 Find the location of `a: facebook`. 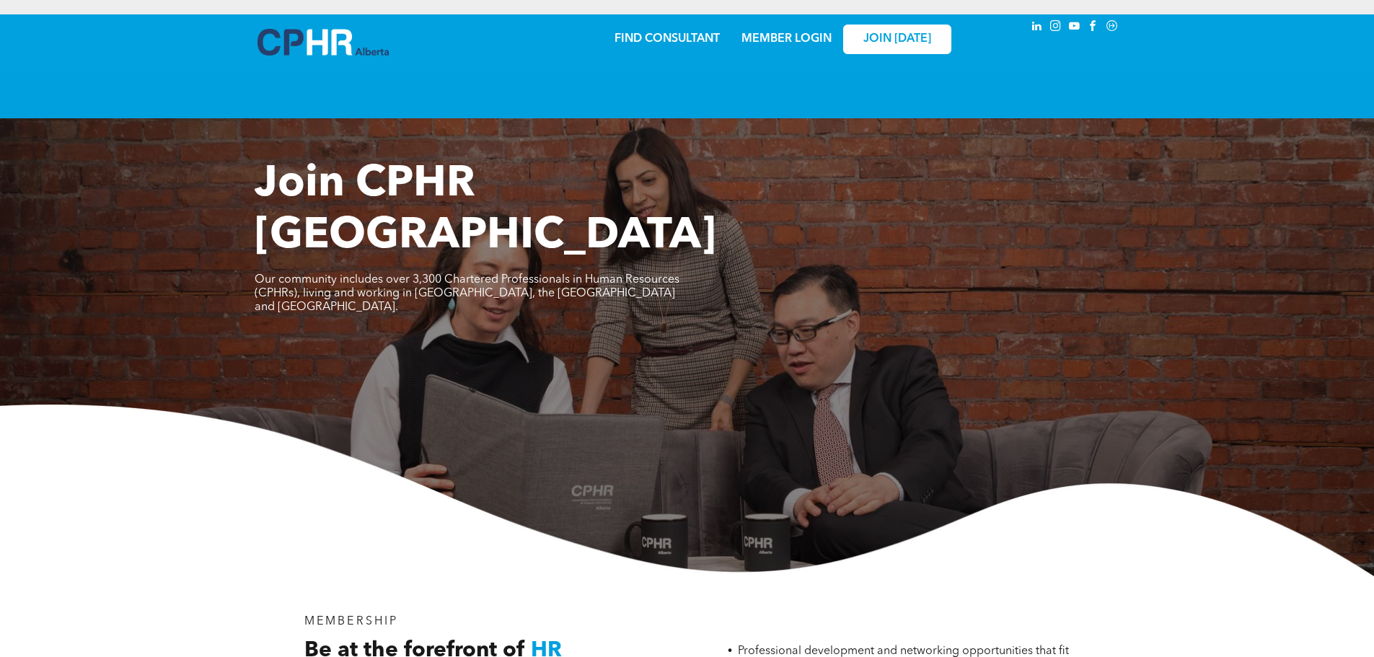

a: facebook is located at coordinates (1093, 27).